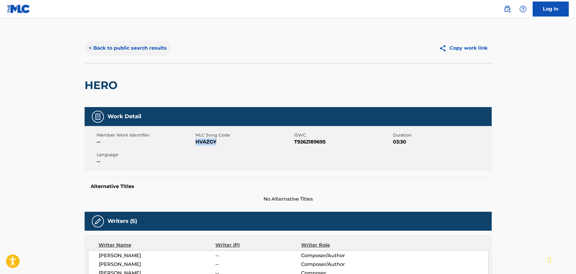  I want to click on div: Drag, so click(550, 260).